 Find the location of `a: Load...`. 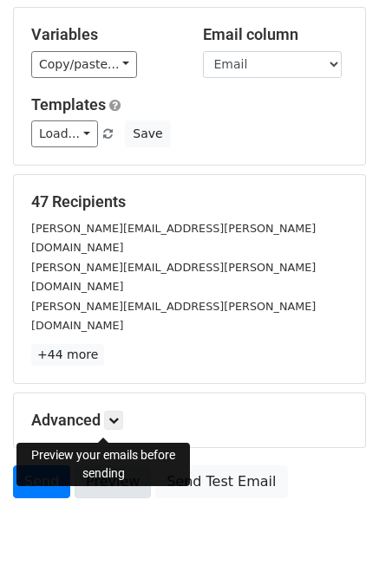

a: Load... is located at coordinates (64, 133).